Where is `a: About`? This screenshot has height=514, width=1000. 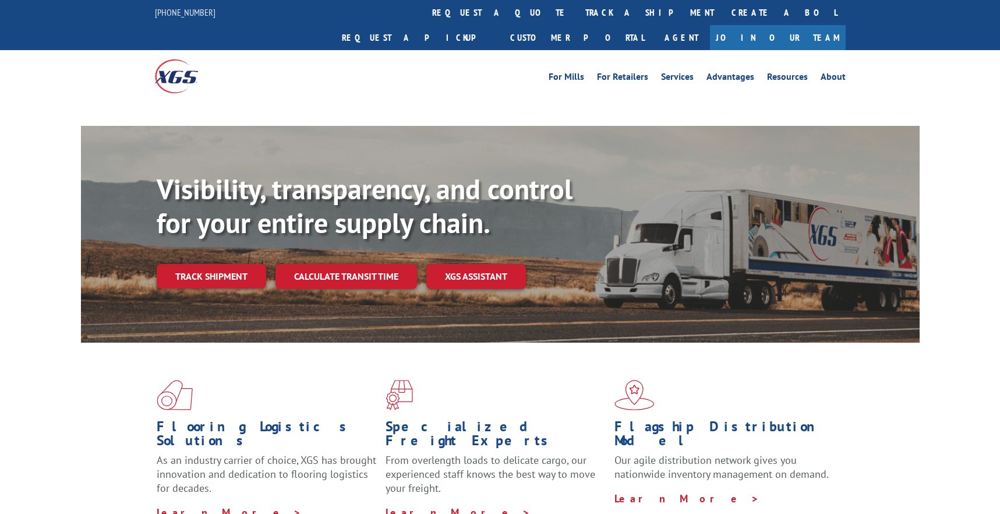 a: About is located at coordinates (833, 79).